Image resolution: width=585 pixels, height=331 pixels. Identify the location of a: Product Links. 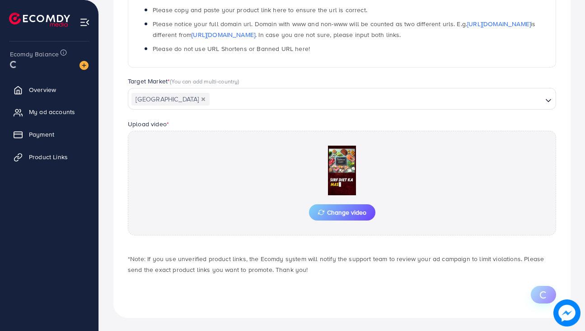
(49, 157).